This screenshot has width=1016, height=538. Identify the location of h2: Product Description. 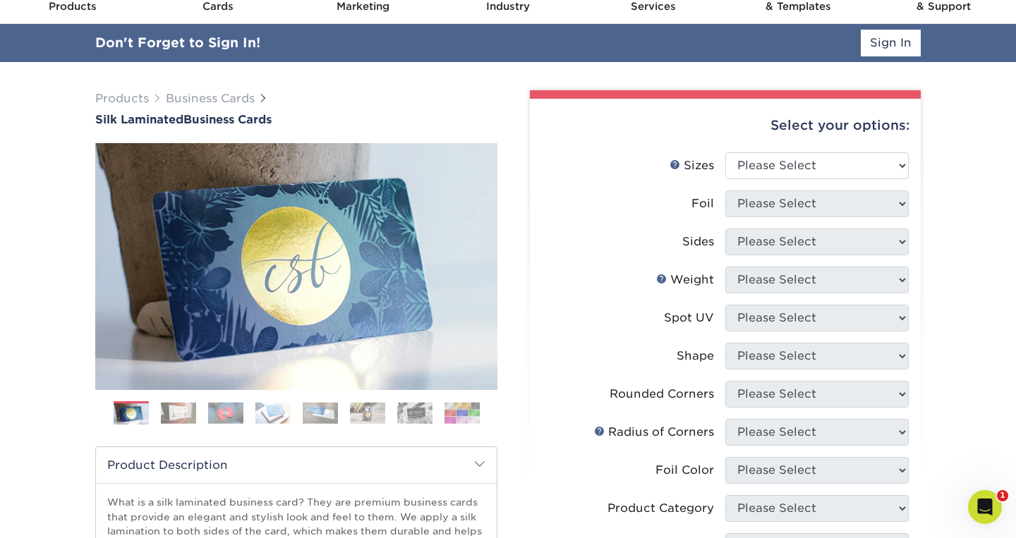
(296, 465).